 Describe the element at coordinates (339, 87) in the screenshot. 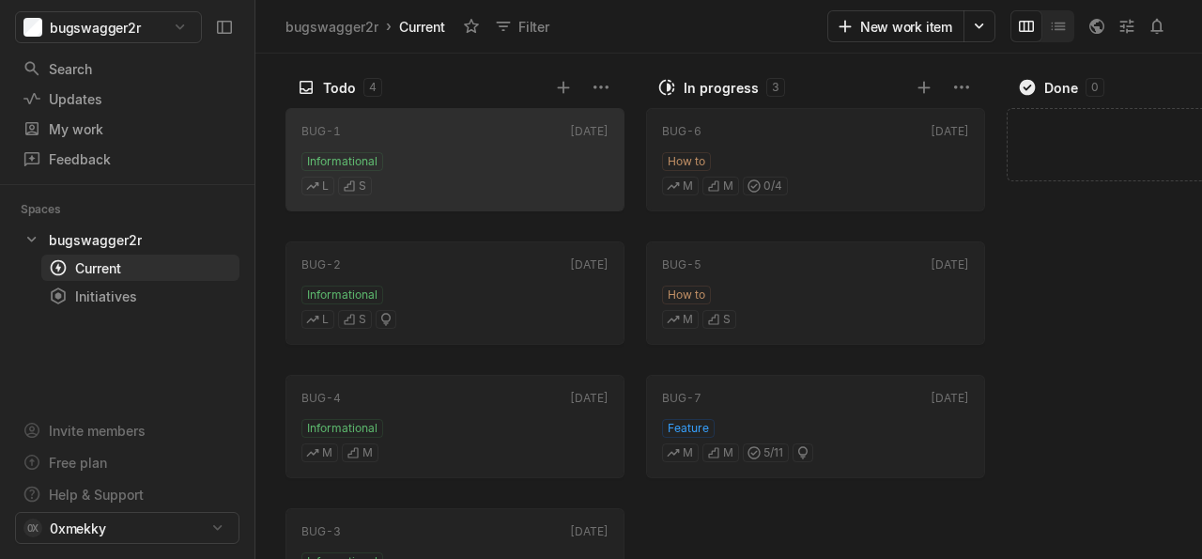

I see `div: Todo` at that location.